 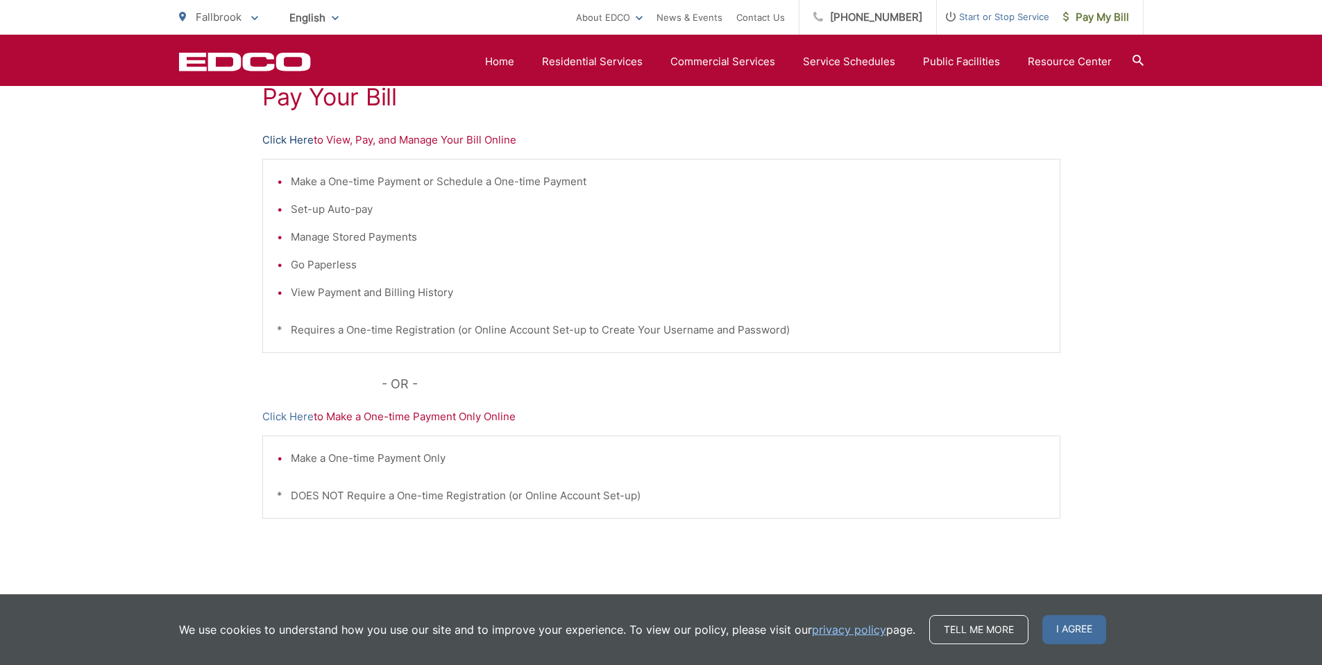 I want to click on a: Resource Center, so click(x=1069, y=62).